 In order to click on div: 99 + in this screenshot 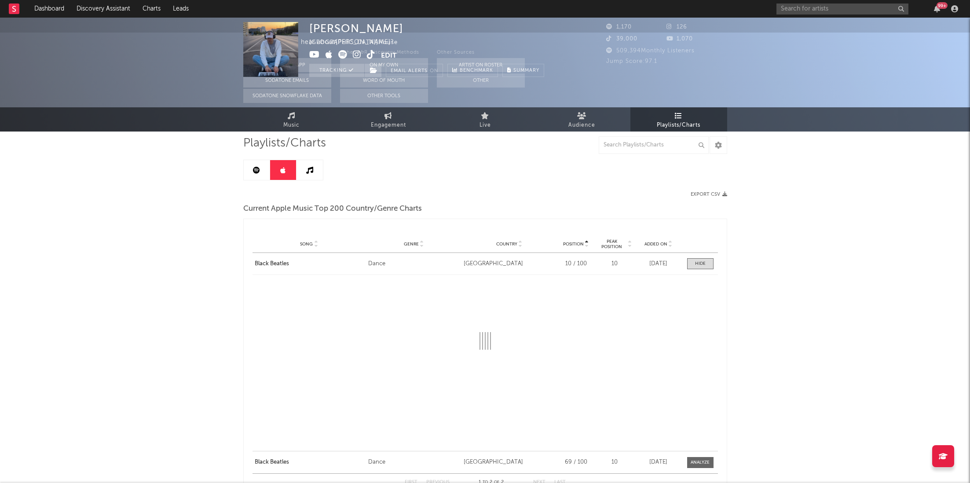, I will do `click(942, 5)`.